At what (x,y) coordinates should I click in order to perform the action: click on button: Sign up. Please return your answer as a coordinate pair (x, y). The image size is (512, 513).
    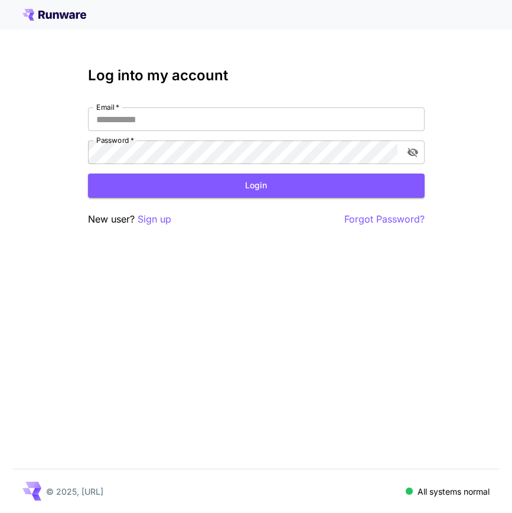
    Looking at the image, I should click on (154, 219).